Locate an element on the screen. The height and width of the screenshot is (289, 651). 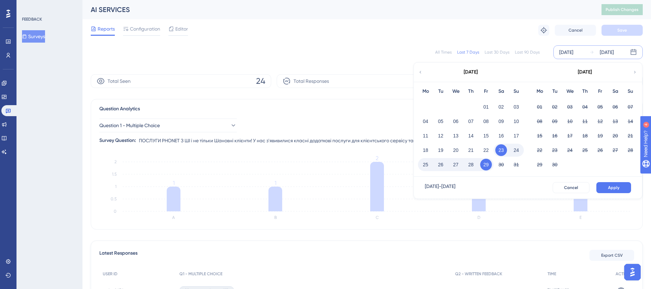
span: Q2 - WRITTEN FEEDBACK is located at coordinates (479, 274).